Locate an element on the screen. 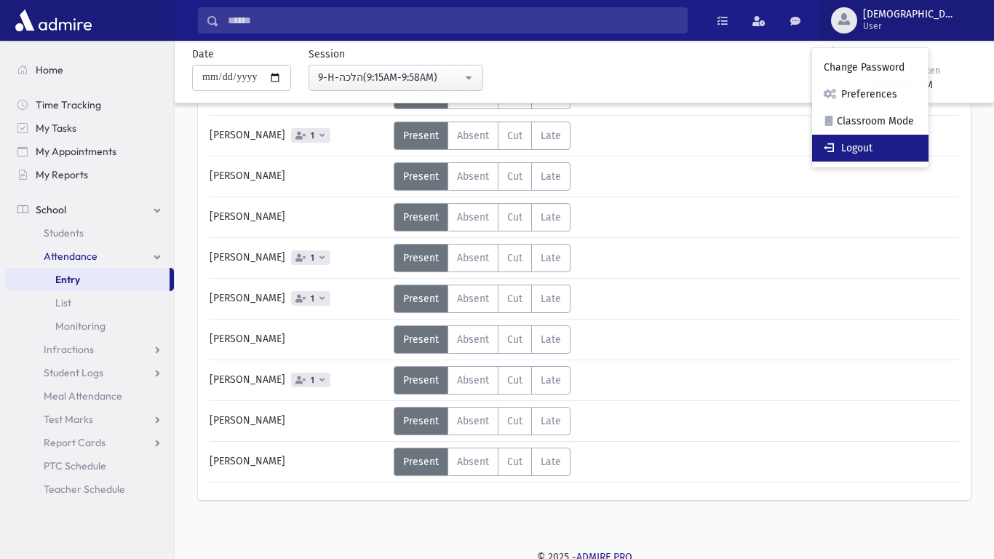  span: User is located at coordinates (910, 26).